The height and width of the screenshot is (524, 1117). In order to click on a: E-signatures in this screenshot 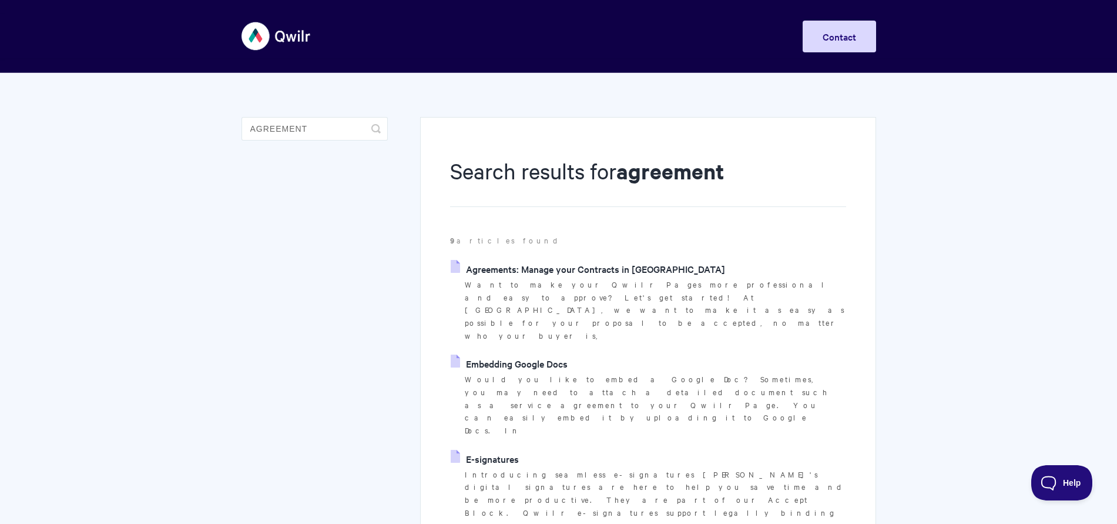, I will do `click(485, 458)`.